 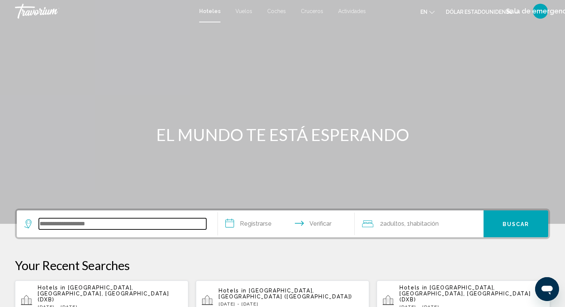 I want to click on font: Hoteles, so click(x=209, y=11).